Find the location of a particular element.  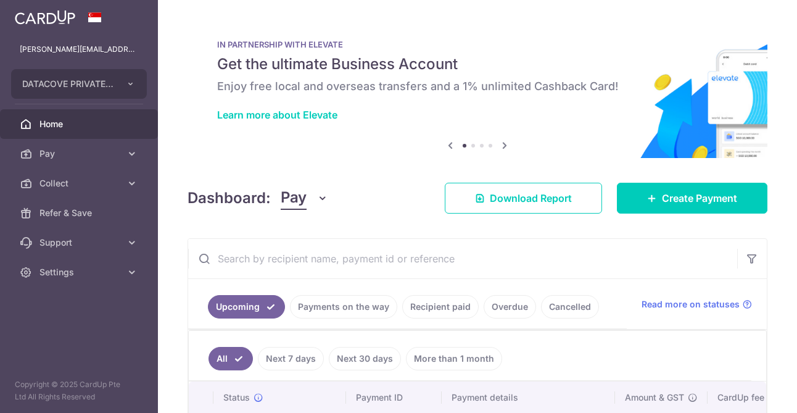

a: Overdue is located at coordinates (510, 307).